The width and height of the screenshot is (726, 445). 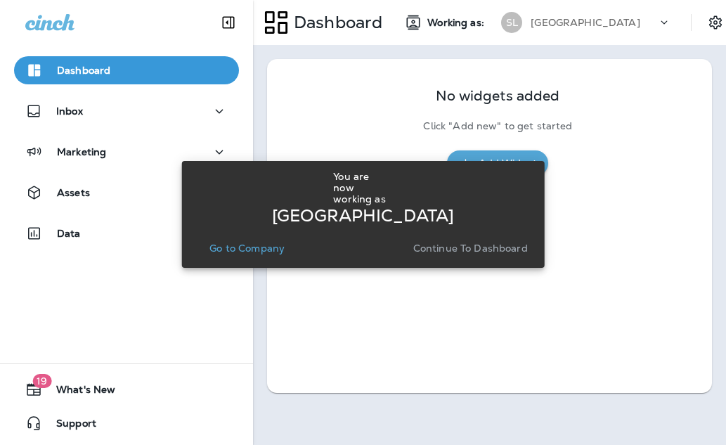 What do you see at coordinates (363, 188) in the screenshot?
I see `p: You are now working as` at bounding box center [363, 188].